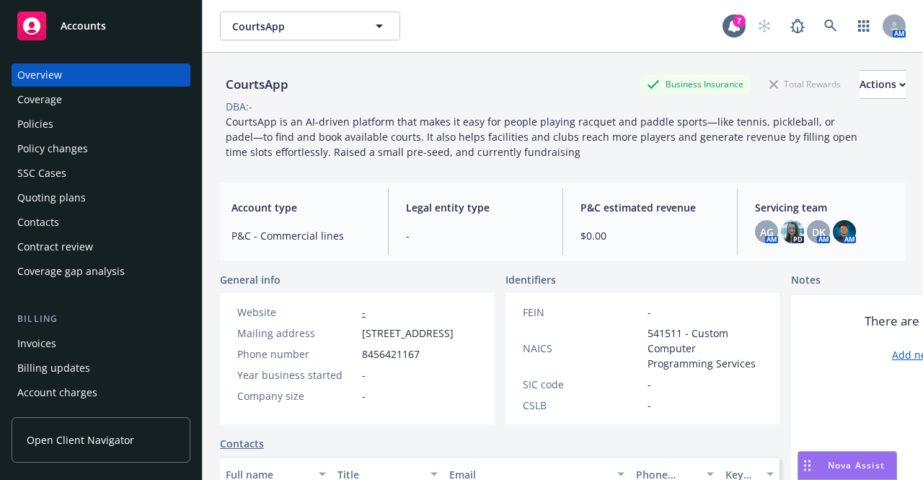 This screenshot has height=480, width=923. Describe the element at coordinates (296, 333) in the screenshot. I see `div: Mailing address` at that location.